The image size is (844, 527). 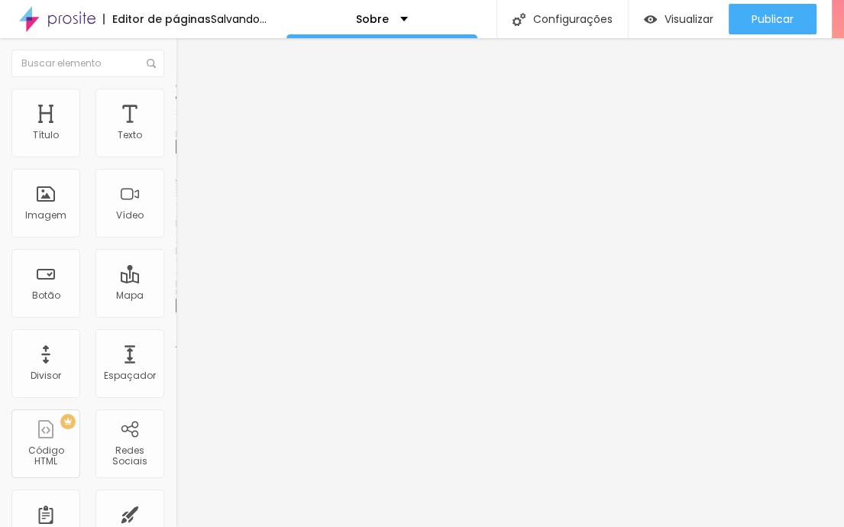 What do you see at coordinates (772, 19) in the screenshot?
I see `span: Publicar` at bounding box center [772, 19].